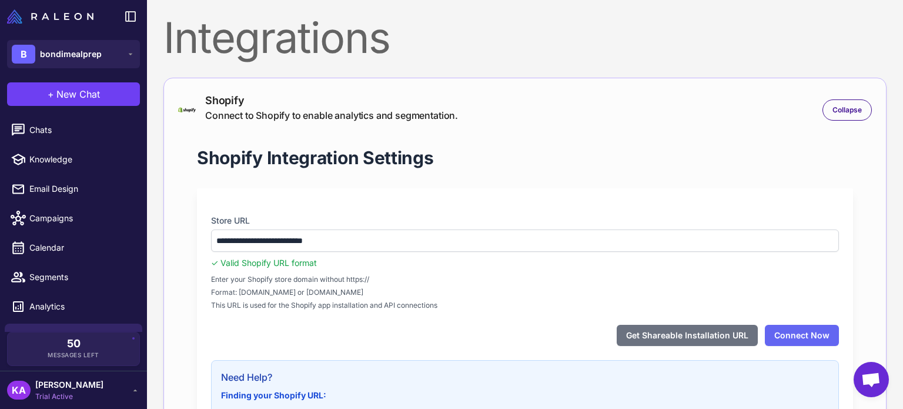 The height and width of the screenshot is (409, 903). Describe the element at coordinates (332, 115) in the screenshot. I see `div: Connect to Shopify to enable analytics and segmentation.` at that location.